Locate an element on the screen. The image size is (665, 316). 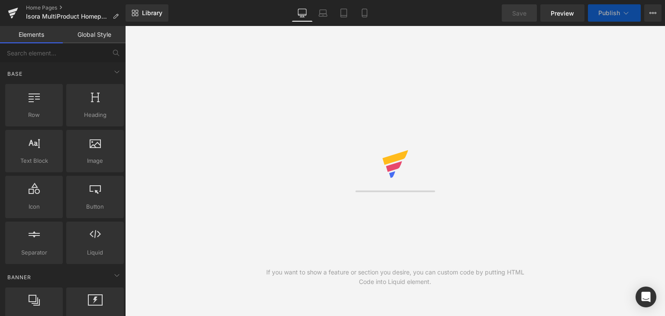
span: Separator is located at coordinates (34, 252).